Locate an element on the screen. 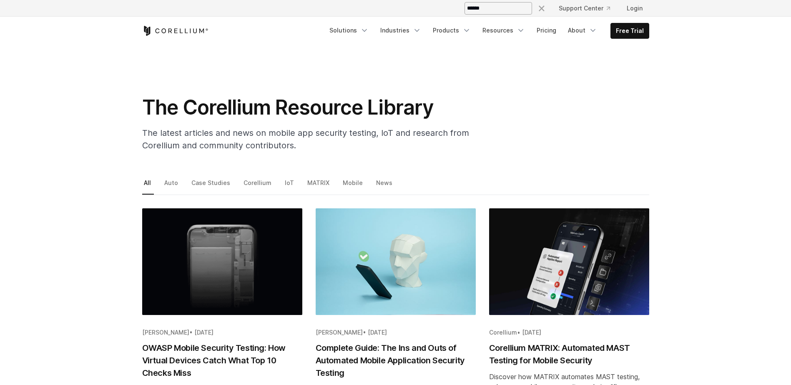  a: News is located at coordinates (385, 186).